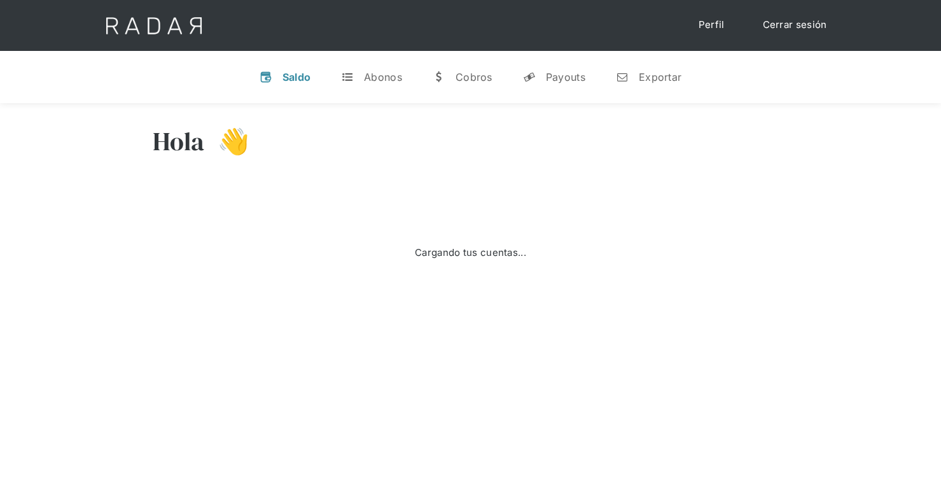 This screenshot has height=487, width=941. Describe the element at coordinates (660, 77) in the screenshot. I see `div: Exportar` at that location.